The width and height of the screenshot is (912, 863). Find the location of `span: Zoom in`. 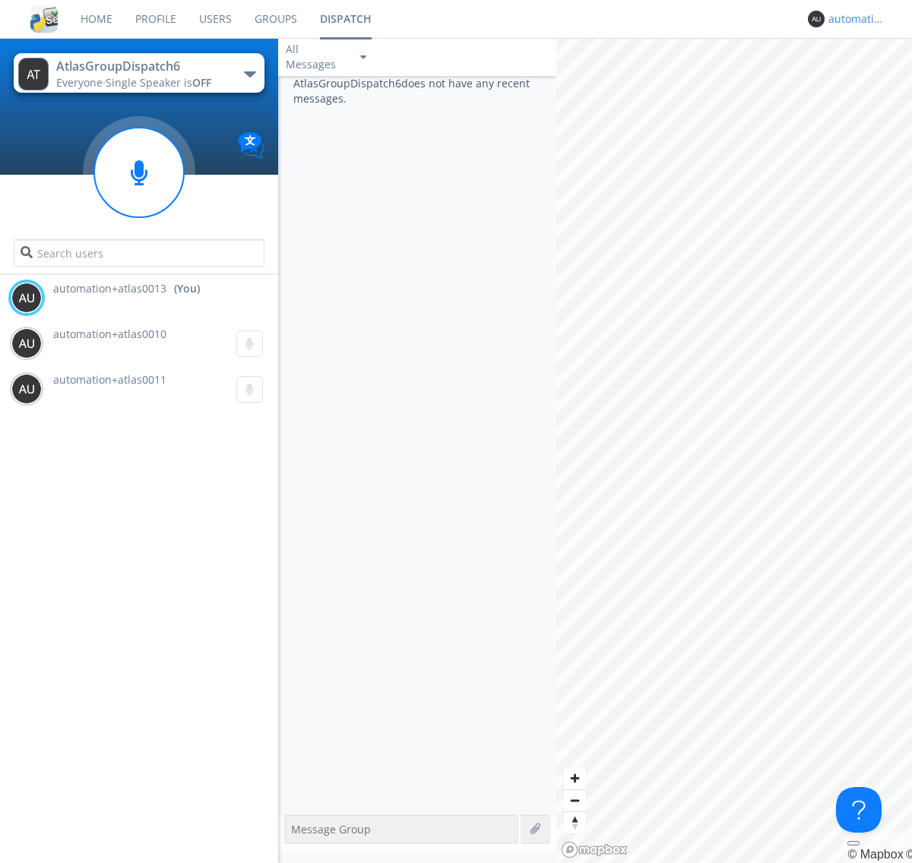

span: Zoom in is located at coordinates (574, 778).